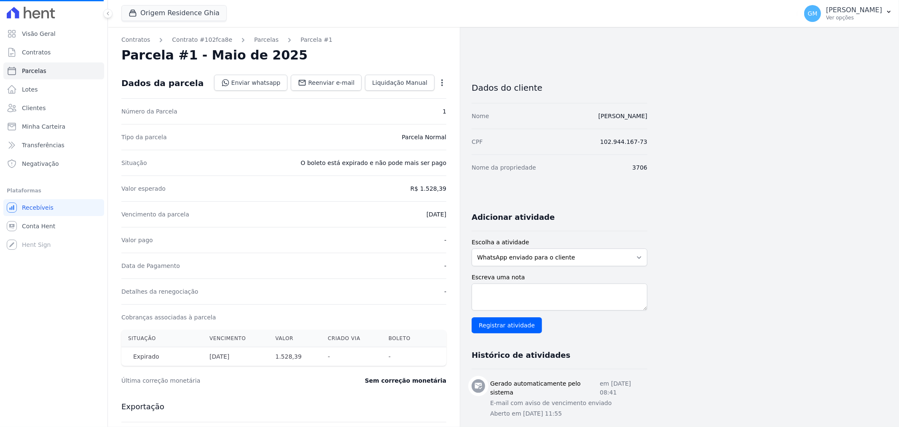 The height and width of the screenshot is (427, 899). Describe the element at coordinates (202, 40) in the screenshot. I see `a: Contrato #102fca8e` at that location.